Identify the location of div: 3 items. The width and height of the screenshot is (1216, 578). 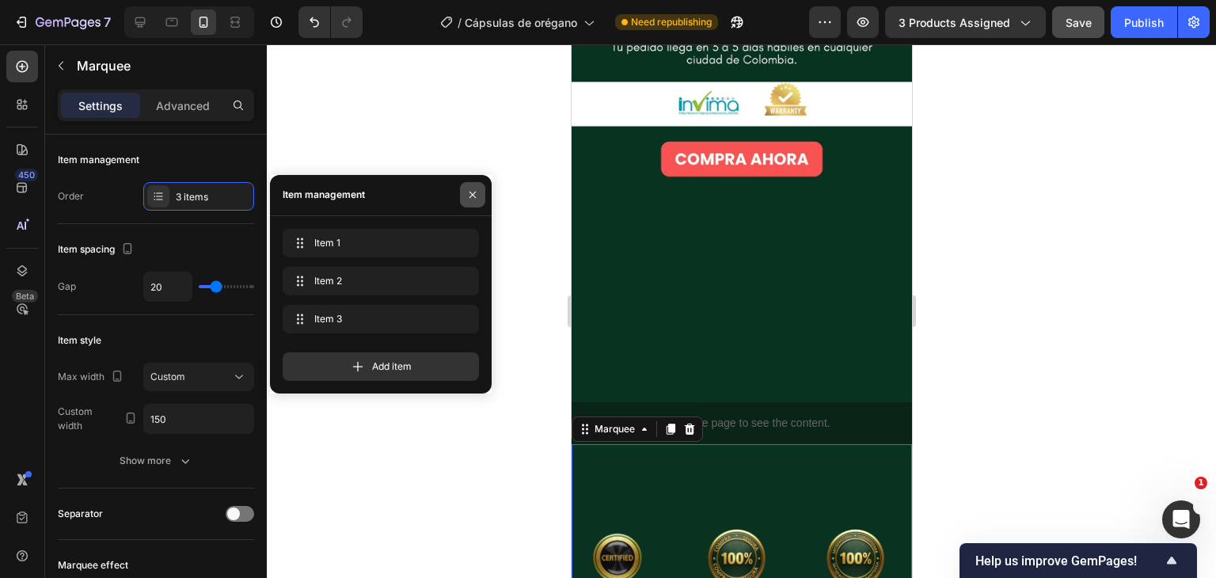
(213, 197).